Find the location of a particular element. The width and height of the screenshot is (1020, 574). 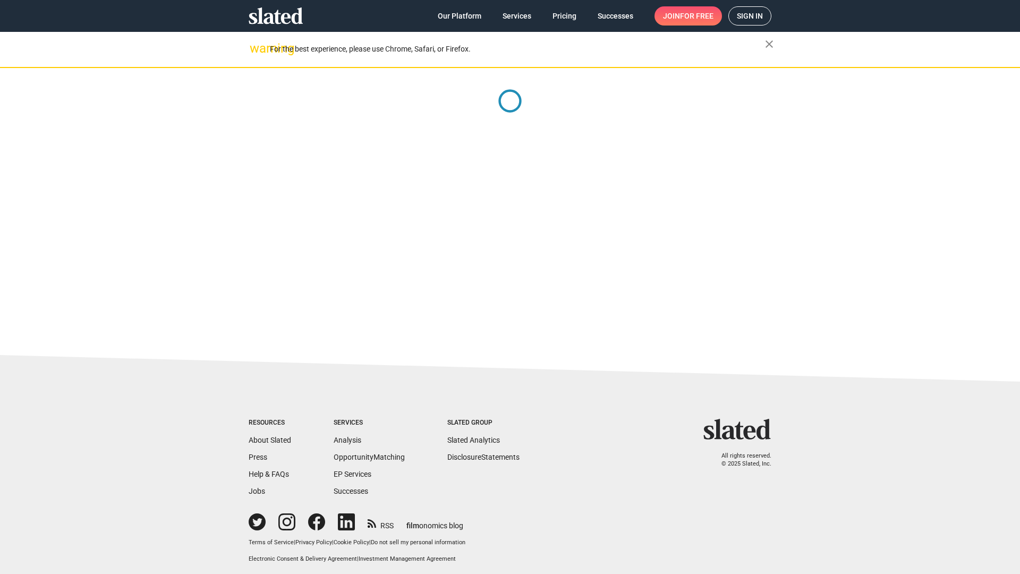

a: Analysis is located at coordinates (347, 440).